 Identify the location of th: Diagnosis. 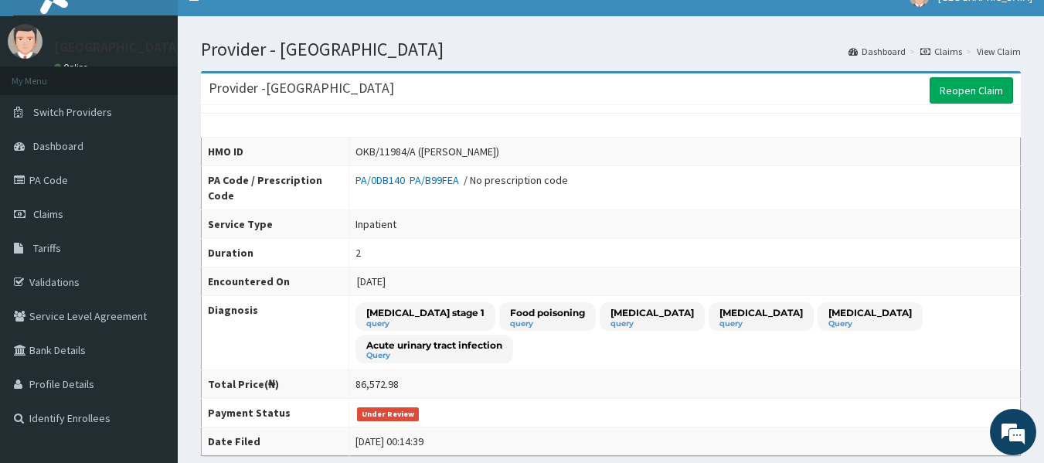
(275, 333).